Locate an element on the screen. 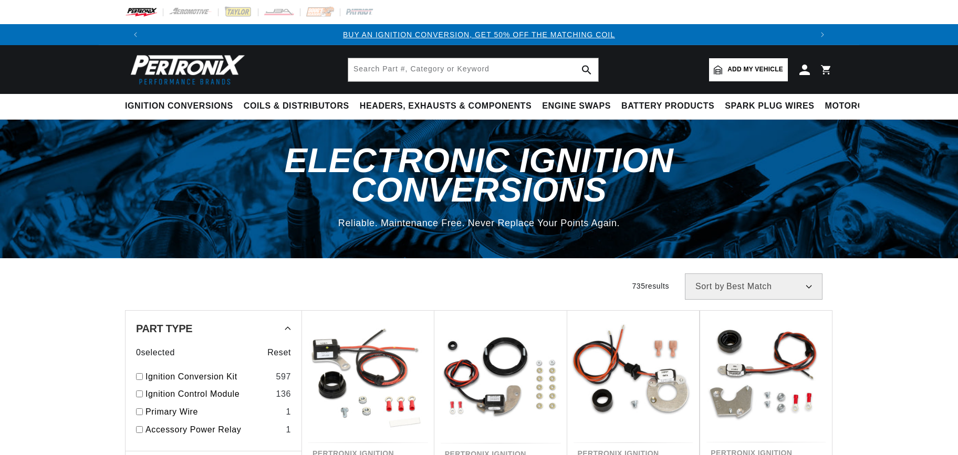 The height and width of the screenshot is (455, 958). summary: Ignition Conversions is located at coordinates (182, 106).